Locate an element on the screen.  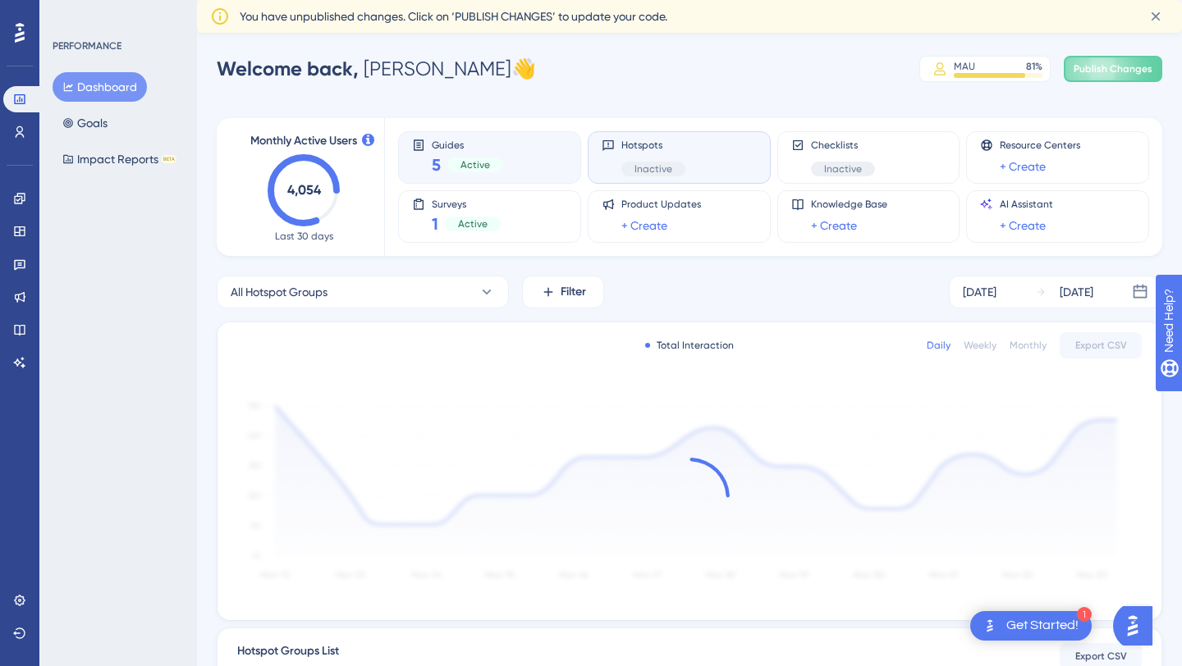
span: You have unpublished changes. Click on ‘PUBLISH CHANGES’ to update your code. is located at coordinates (453, 16).